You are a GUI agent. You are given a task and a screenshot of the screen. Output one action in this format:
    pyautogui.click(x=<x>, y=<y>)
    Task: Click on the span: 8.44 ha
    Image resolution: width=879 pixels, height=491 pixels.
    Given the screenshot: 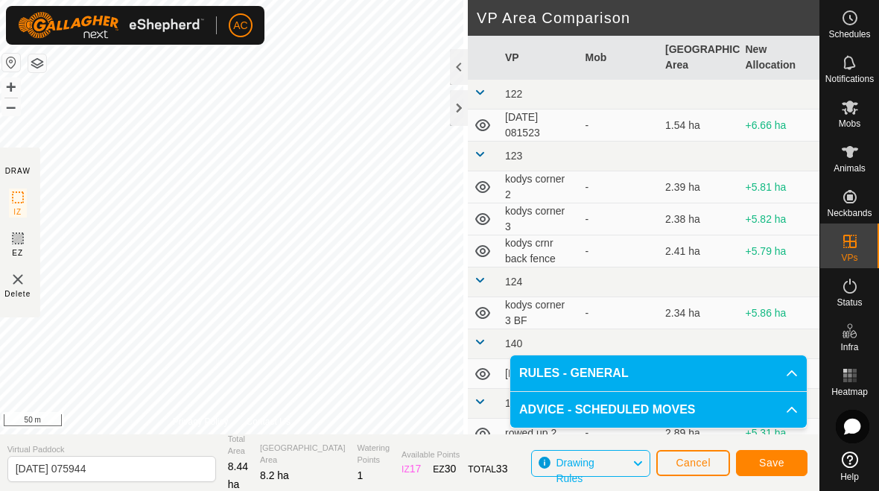 What is the action you would take?
    pyautogui.click(x=238, y=475)
    